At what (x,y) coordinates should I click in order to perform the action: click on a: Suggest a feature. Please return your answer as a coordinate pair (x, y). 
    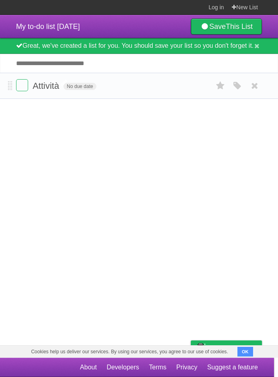
    Looking at the image, I should click on (233, 368).